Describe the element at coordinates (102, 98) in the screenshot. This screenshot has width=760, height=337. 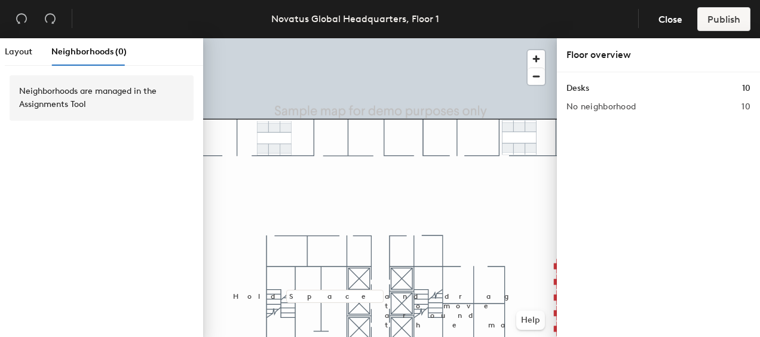
I see `div: Neighborhoods are managed in the Assignments Tool` at that location.